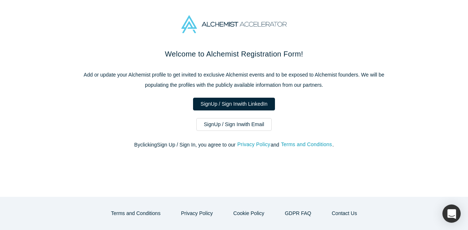 This screenshot has height=230, width=468. Describe the element at coordinates (298, 214) in the screenshot. I see `a: GDPR FAQ` at that location.